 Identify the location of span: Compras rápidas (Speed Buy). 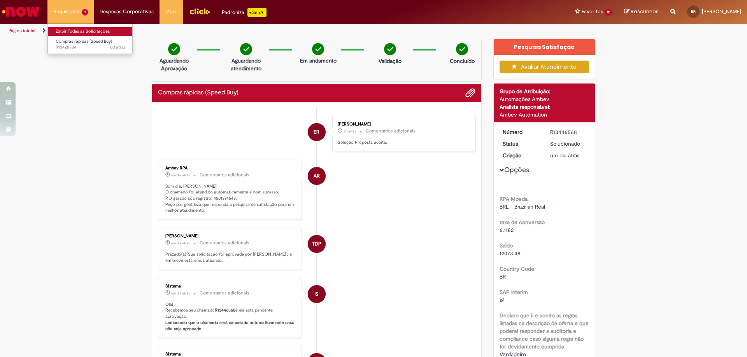
(84, 41).